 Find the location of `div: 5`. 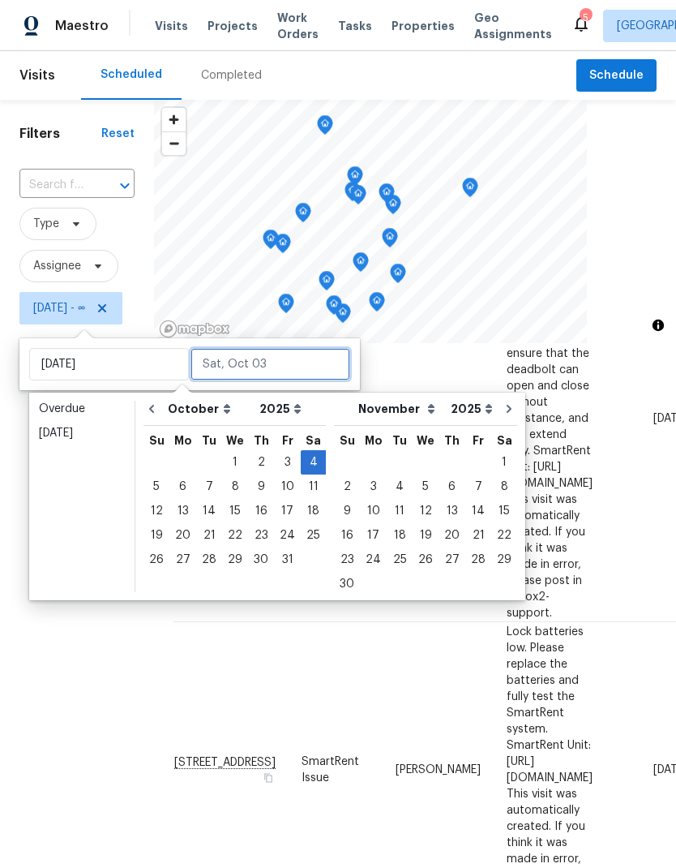

div: 5 is located at coordinates (156, 486).